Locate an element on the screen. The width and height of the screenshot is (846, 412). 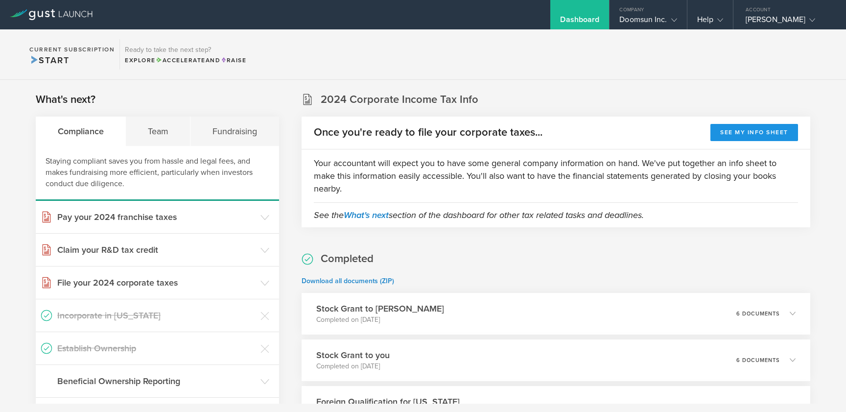
div: Dashboard is located at coordinates (580, 22).